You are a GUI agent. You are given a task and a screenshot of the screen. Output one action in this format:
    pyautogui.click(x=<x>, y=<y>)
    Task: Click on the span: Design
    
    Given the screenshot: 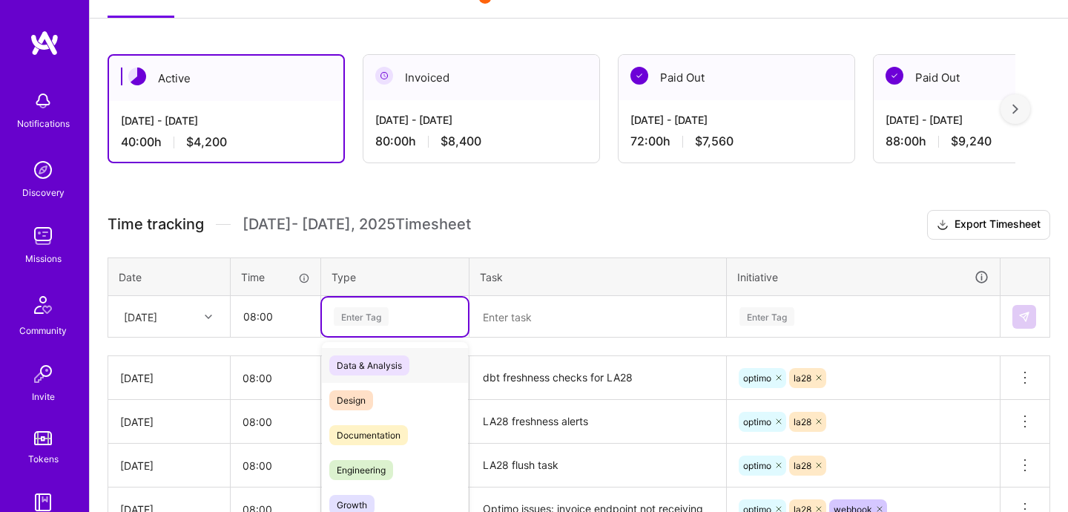 What is the action you would take?
    pyautogui.click(x=351, y=400)
    